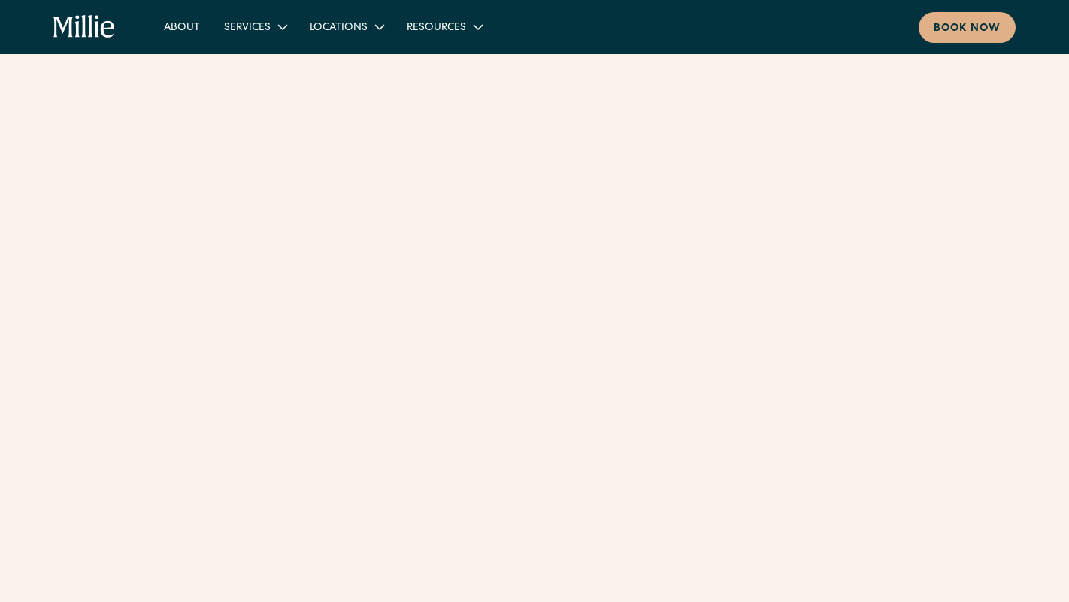  I want to click on a: home, so click(84, 27).